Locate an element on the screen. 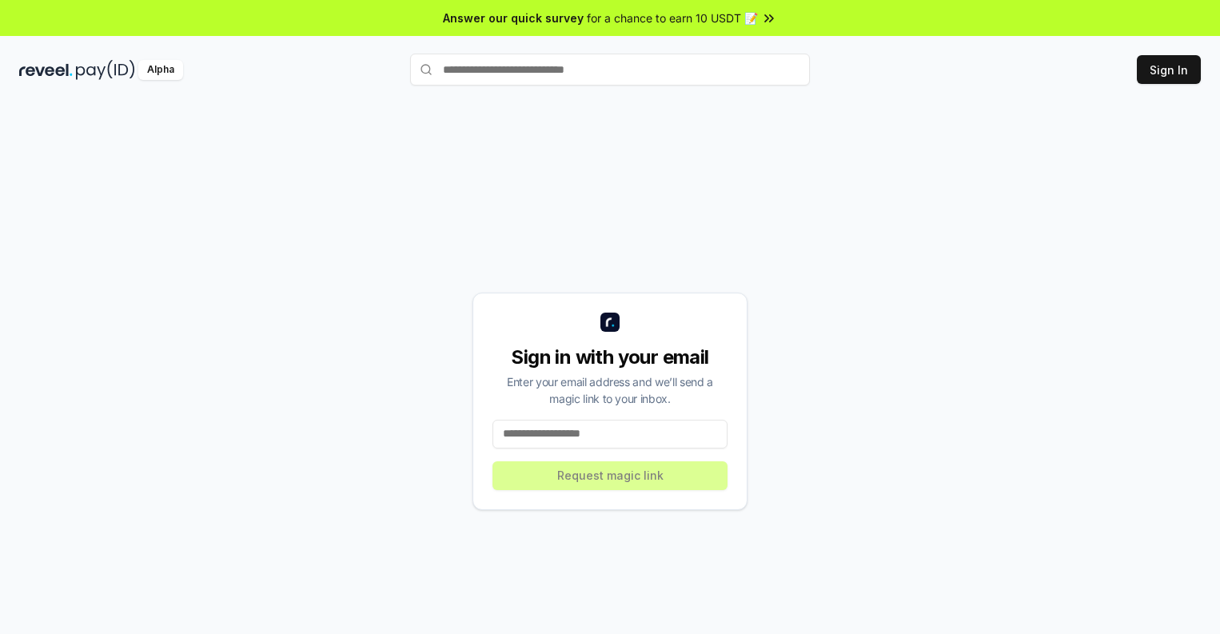 This screenshot has width=1220, height=634. span: Answer our quick survey is located at coordinates (513, 18).